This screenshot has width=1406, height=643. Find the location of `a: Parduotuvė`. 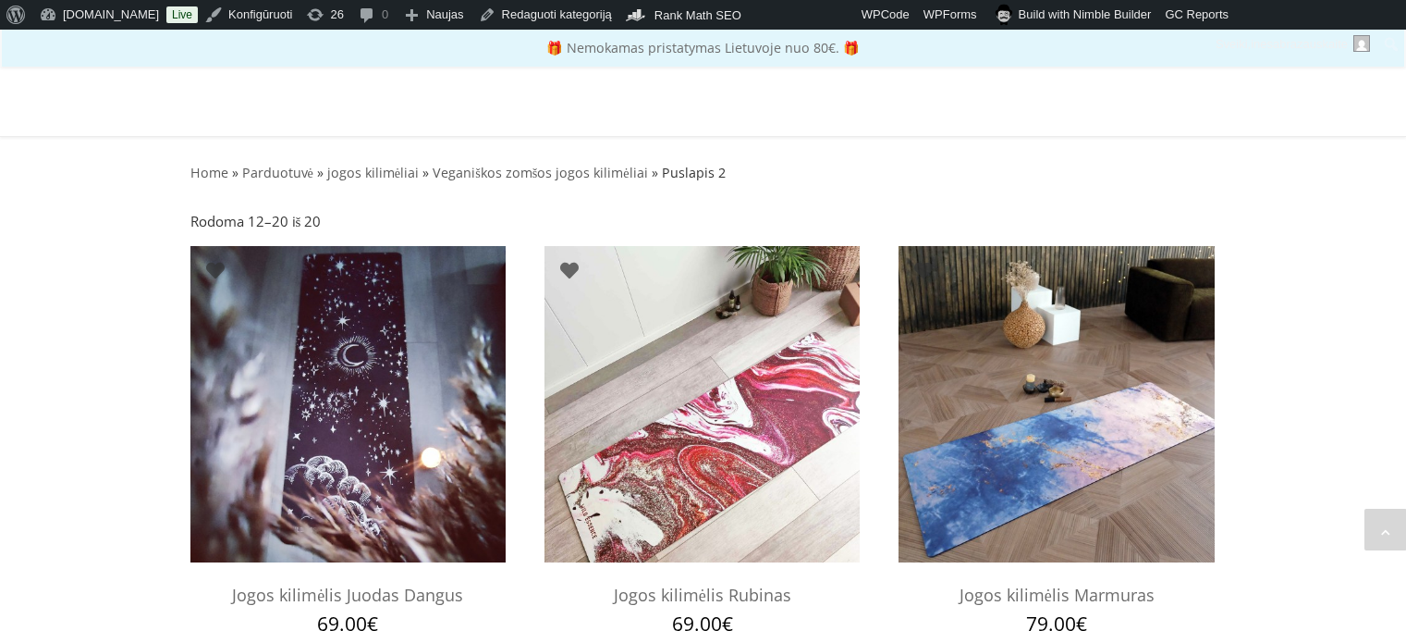

a: Parduotuvė is located at coordinates (277, 172).